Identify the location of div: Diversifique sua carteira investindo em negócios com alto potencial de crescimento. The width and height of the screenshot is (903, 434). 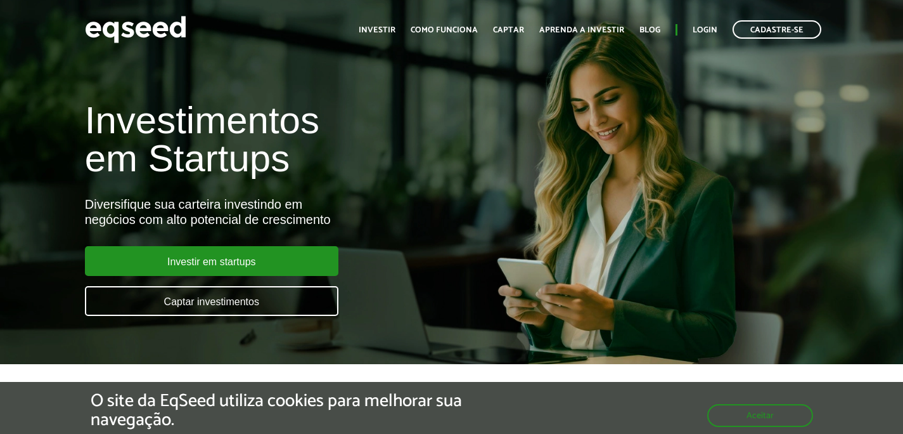
(301, 212).